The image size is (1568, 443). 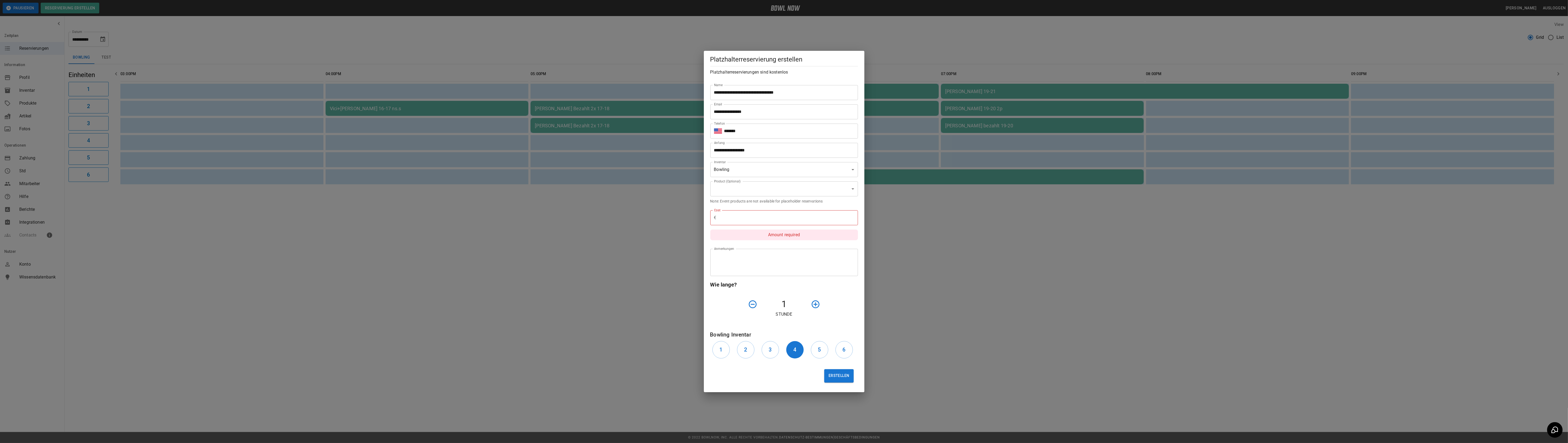 What do you see at coordinates (795, 350) in the screenshot?
I see `h6: 4` at bounding box center [795, 350].